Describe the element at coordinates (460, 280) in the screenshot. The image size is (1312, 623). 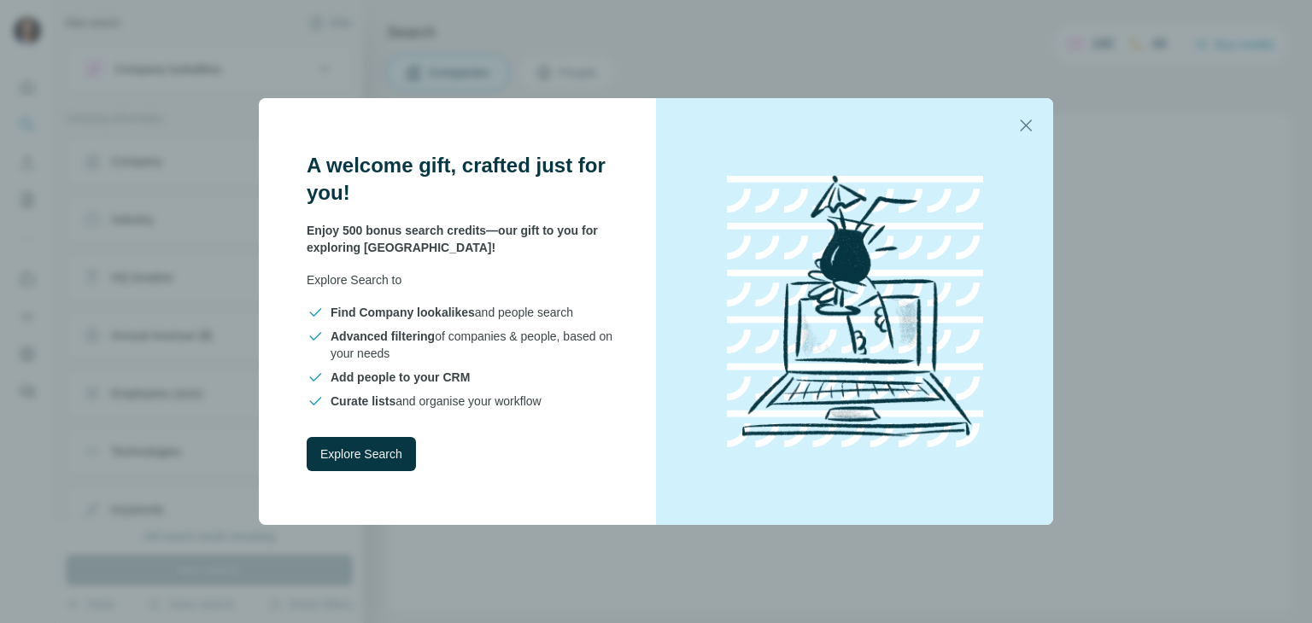
I see `p: Explore Search to` at that location.